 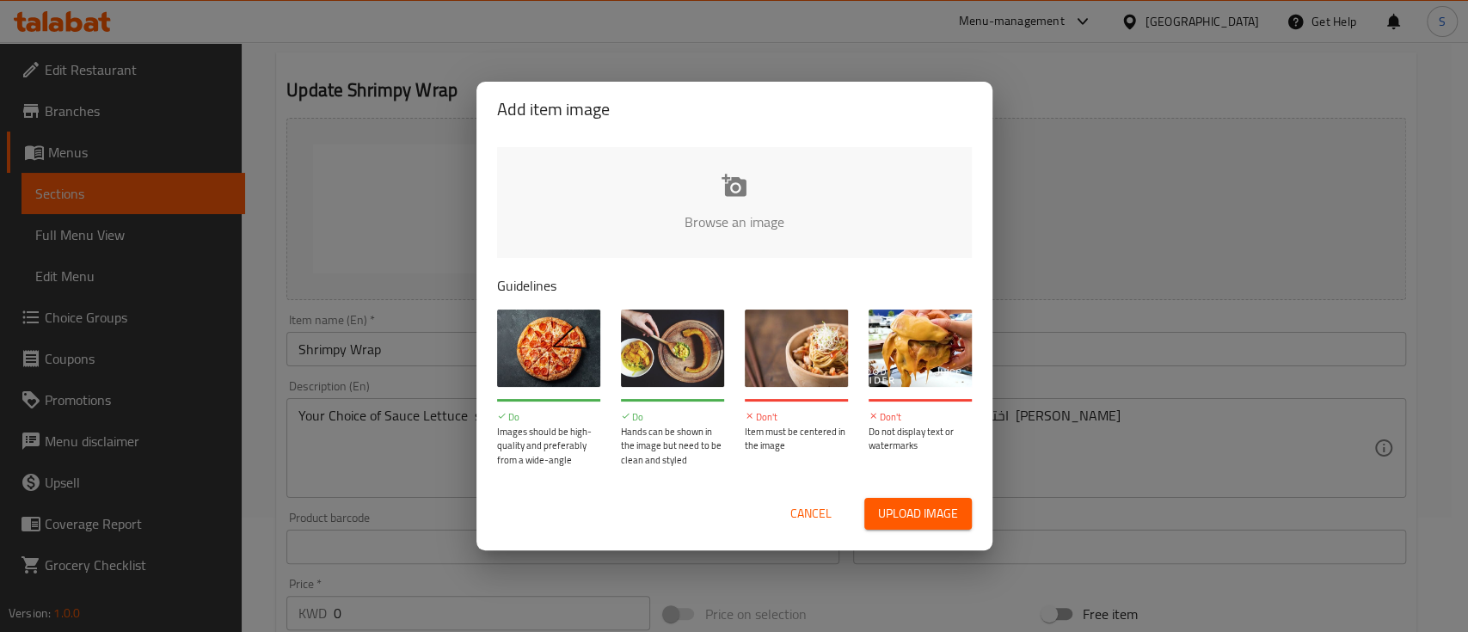 I want to click on h2: Add item image, so click(x=734, y=109).